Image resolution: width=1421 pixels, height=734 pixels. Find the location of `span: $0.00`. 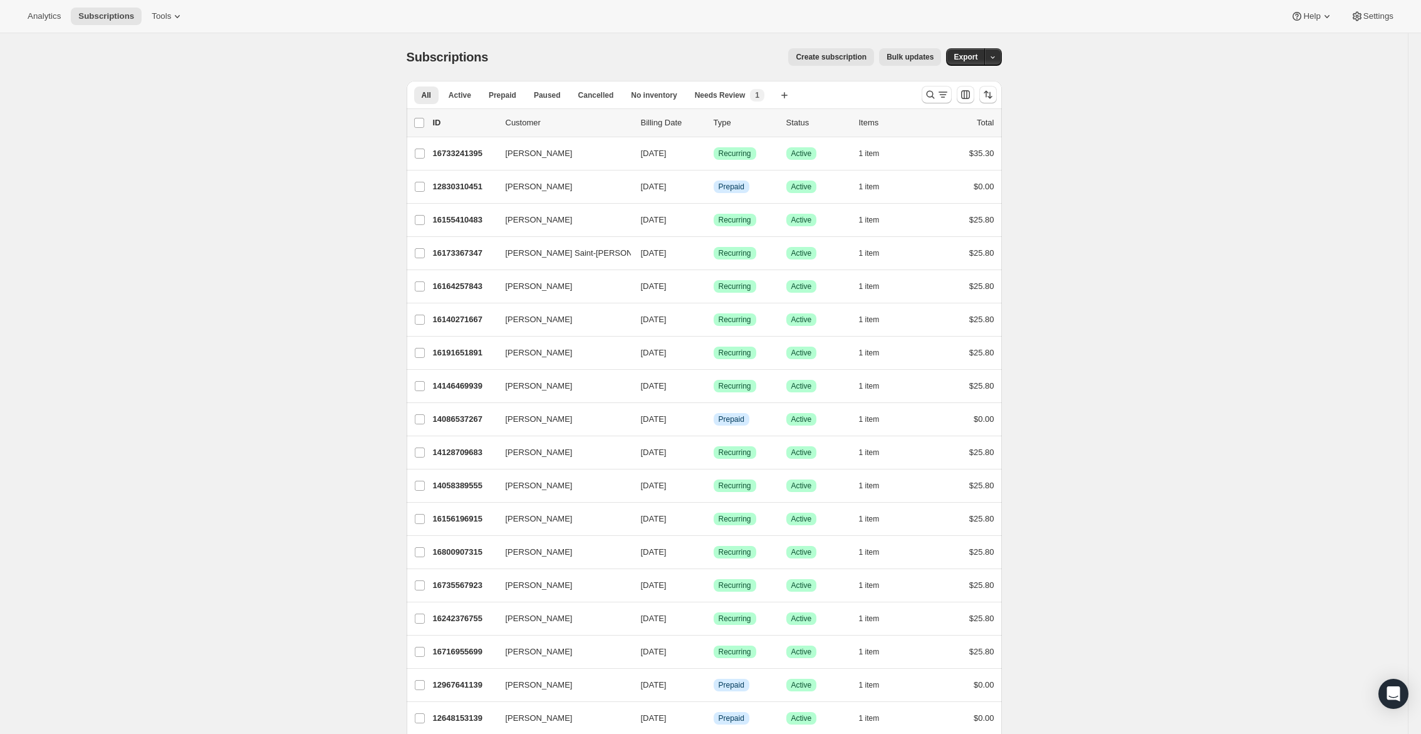

span: $0.00 is located at coordinates (984, 419).